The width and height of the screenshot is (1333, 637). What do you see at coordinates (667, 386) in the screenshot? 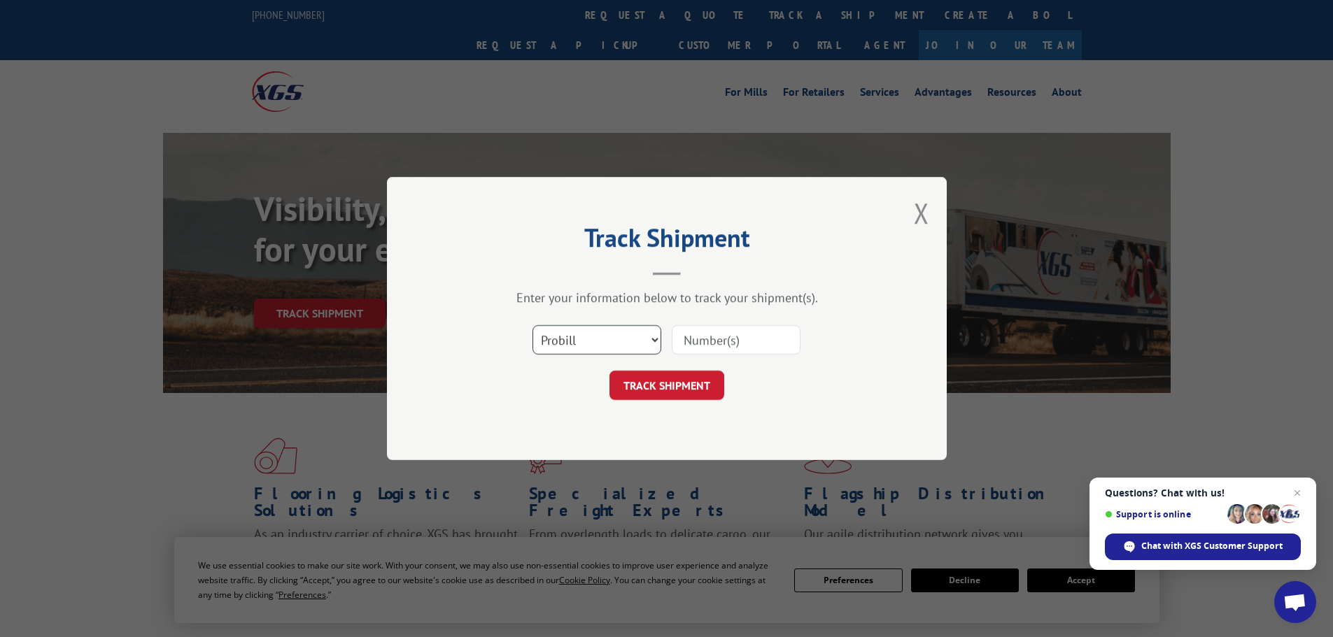
I see `button: TRACK SHIPMENT` at bounding box center [667, 386].